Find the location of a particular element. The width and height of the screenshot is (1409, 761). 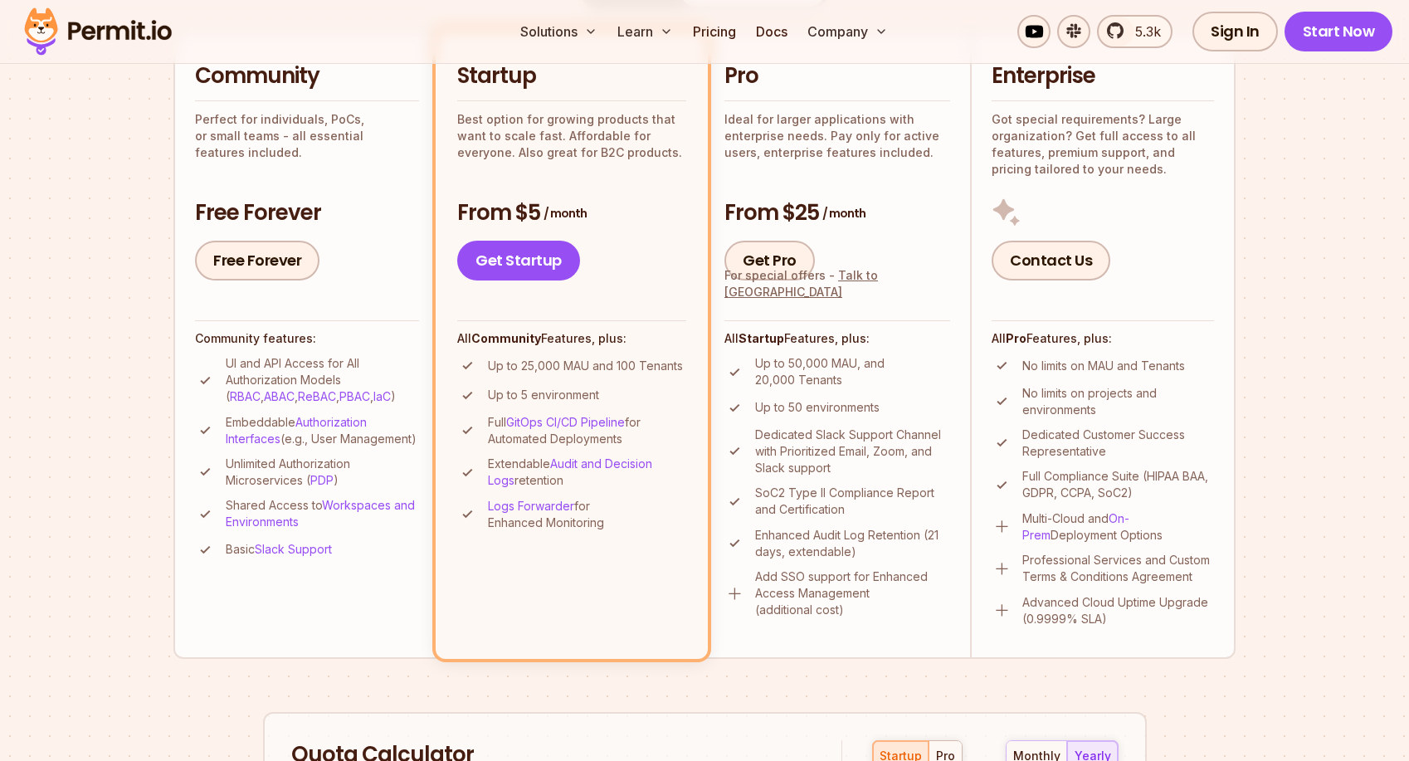

a: Start Now is located at coordinates (1339, 32).